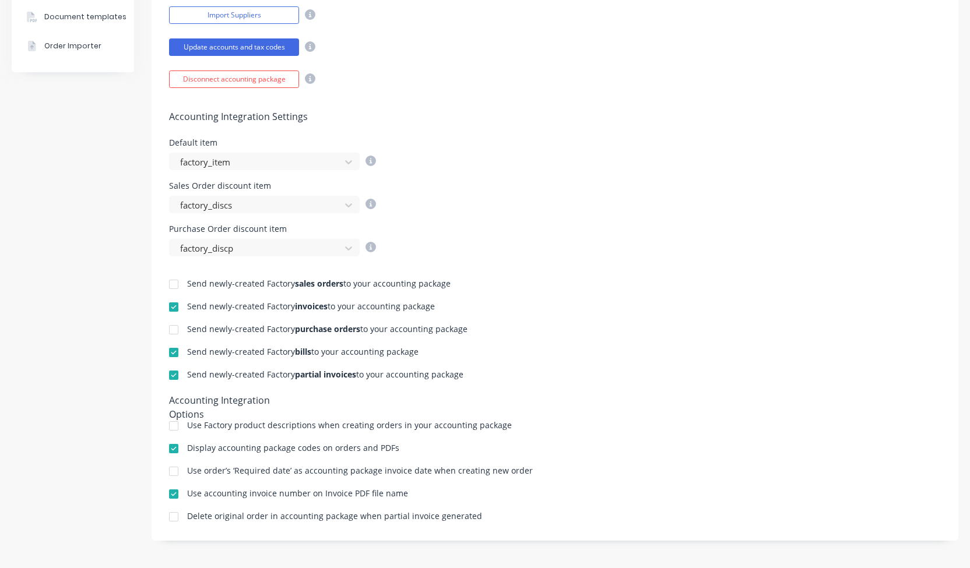  Describe the element at coordinates (237, 402) in the screenshot. I see `div: Accounting Integration Options` at that location.